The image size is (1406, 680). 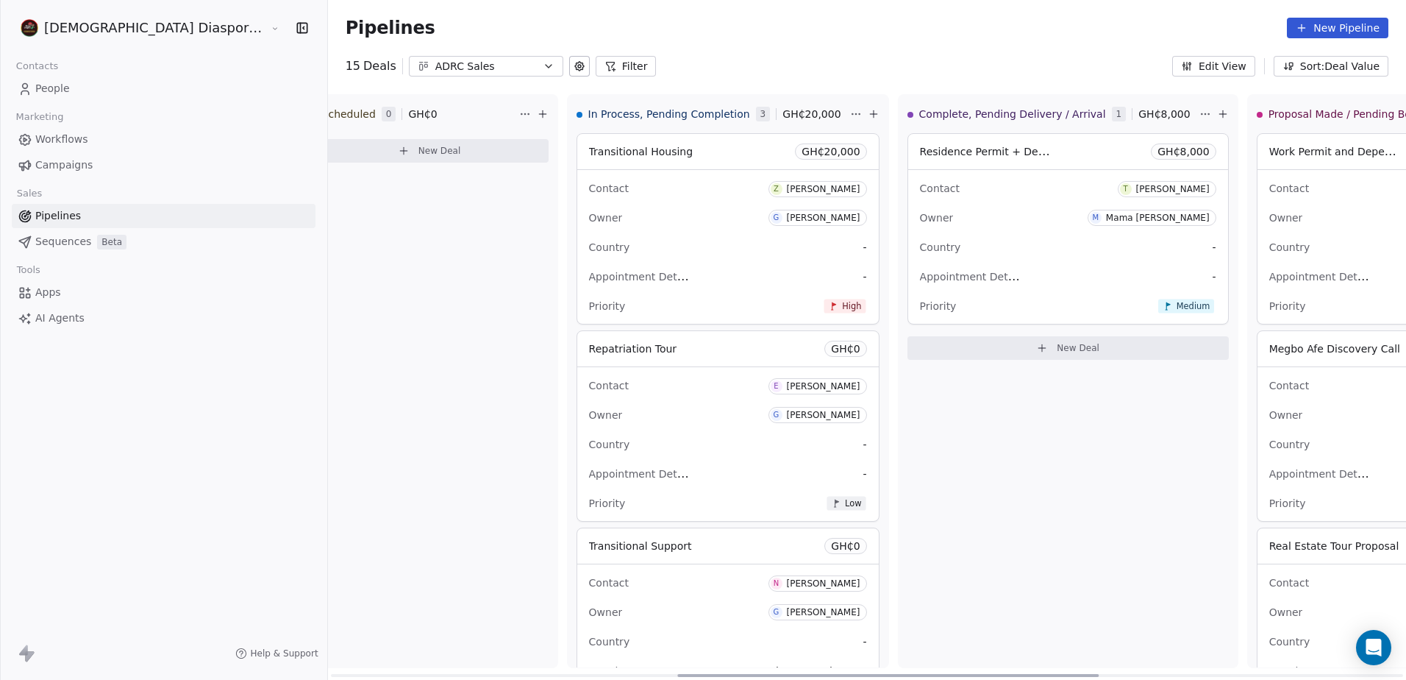 I want to click on button: Edit View, so click(x=1214, y=66).